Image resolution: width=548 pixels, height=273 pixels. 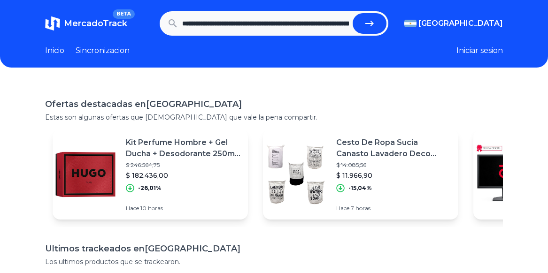 I want to click on a: Sincronizacion, so click(x=102, y=51).